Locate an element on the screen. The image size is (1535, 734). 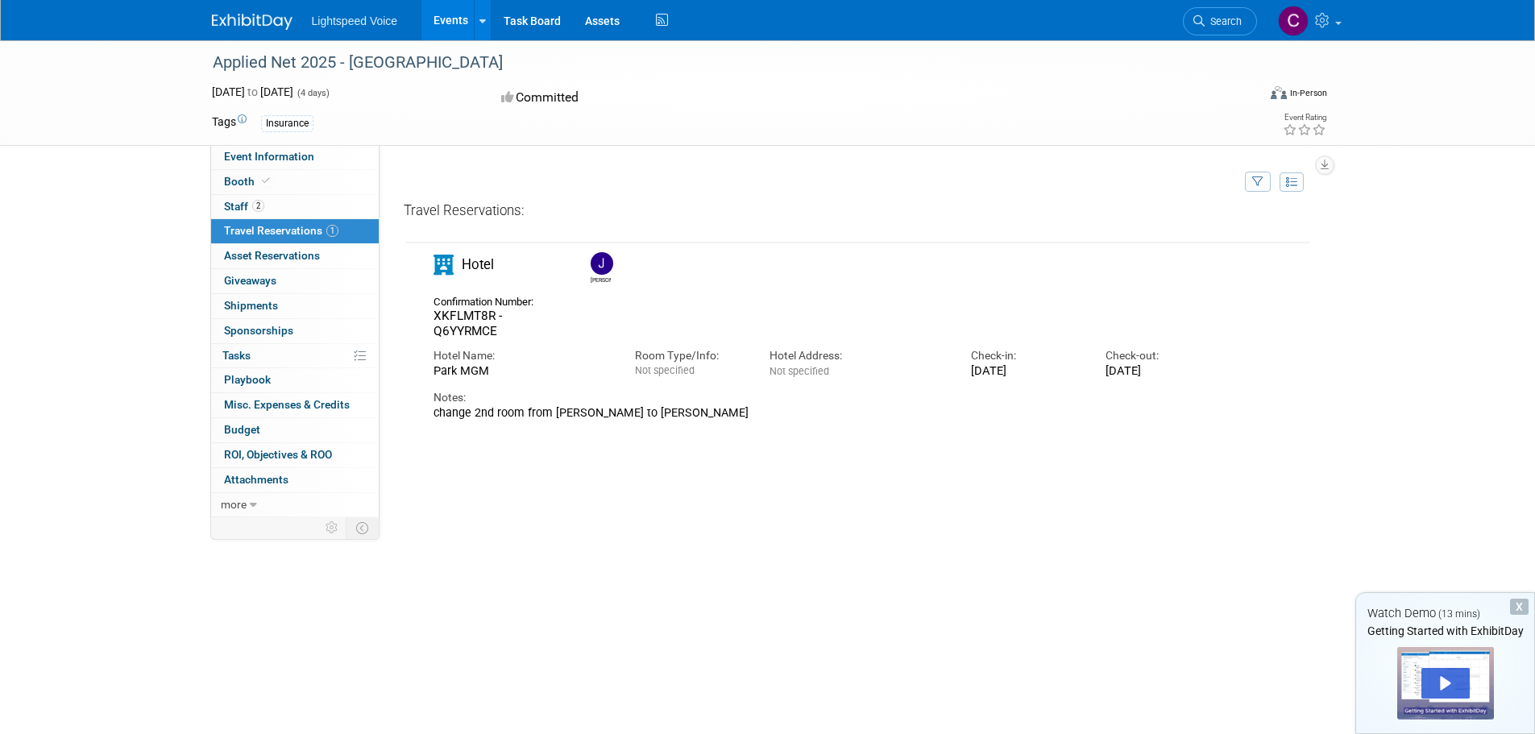
span: Giveaways is located at coordinates (250, 280).